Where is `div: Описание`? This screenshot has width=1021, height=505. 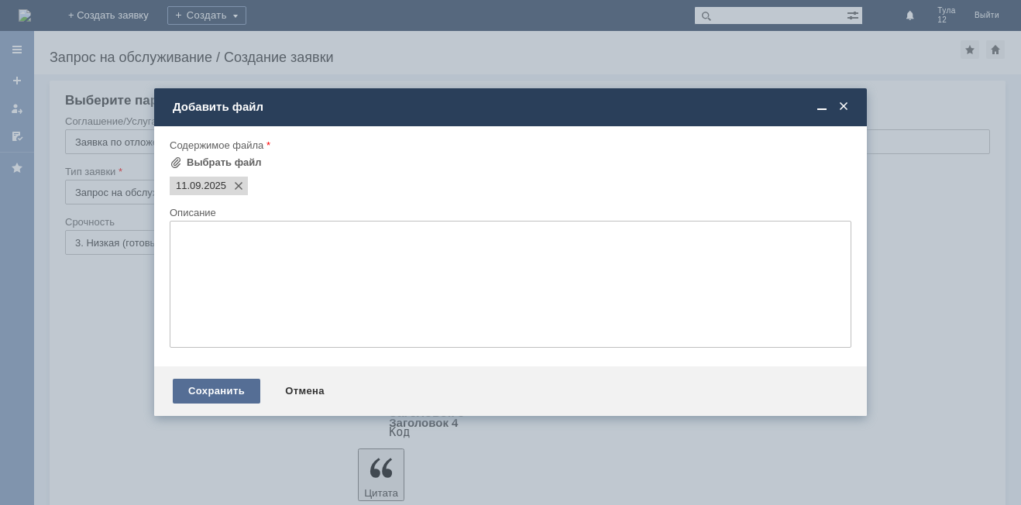
div: Описание is located at coordinates (509, 212).